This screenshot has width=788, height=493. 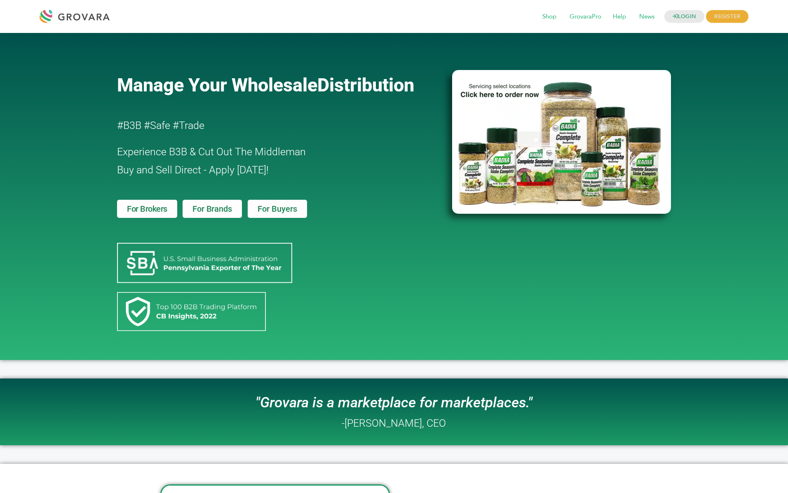 I want to click on span: News, so click(x=647, y=17).